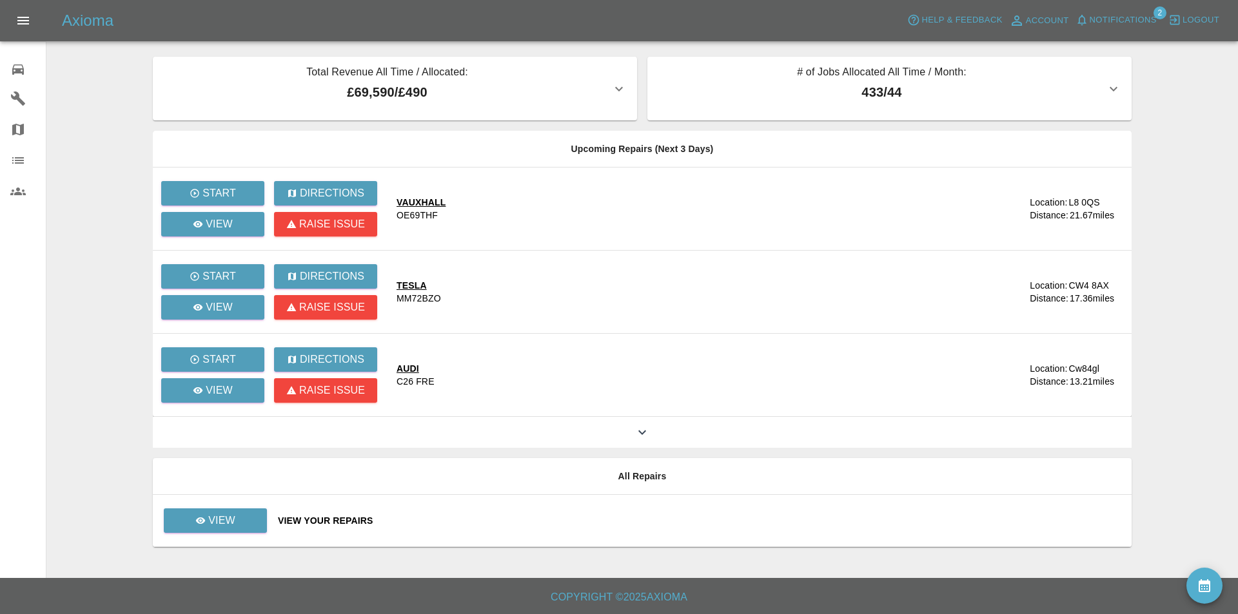  What do you see at coordinates (1116, 20) in the screenshot?
I see `button: Notifications` at bounding box center [1116, 20].